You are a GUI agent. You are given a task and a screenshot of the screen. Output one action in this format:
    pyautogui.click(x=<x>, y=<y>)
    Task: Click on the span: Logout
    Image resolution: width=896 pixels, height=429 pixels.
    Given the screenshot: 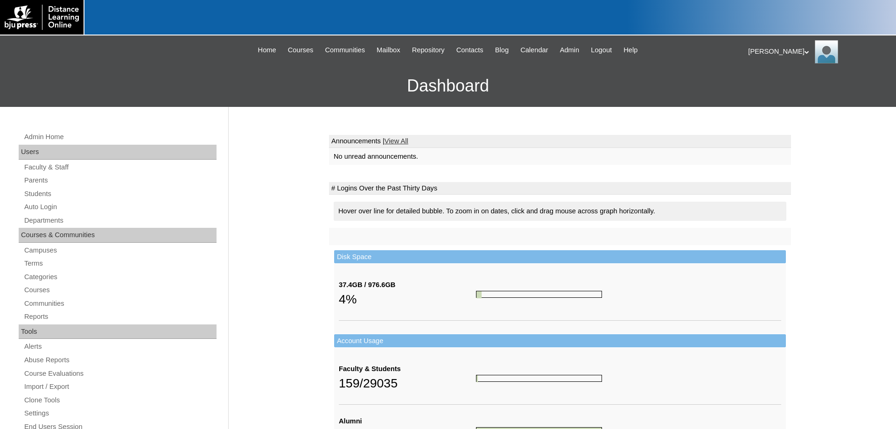 What is the action you would take?
    pyautogui.click(x=601, y=50)
    